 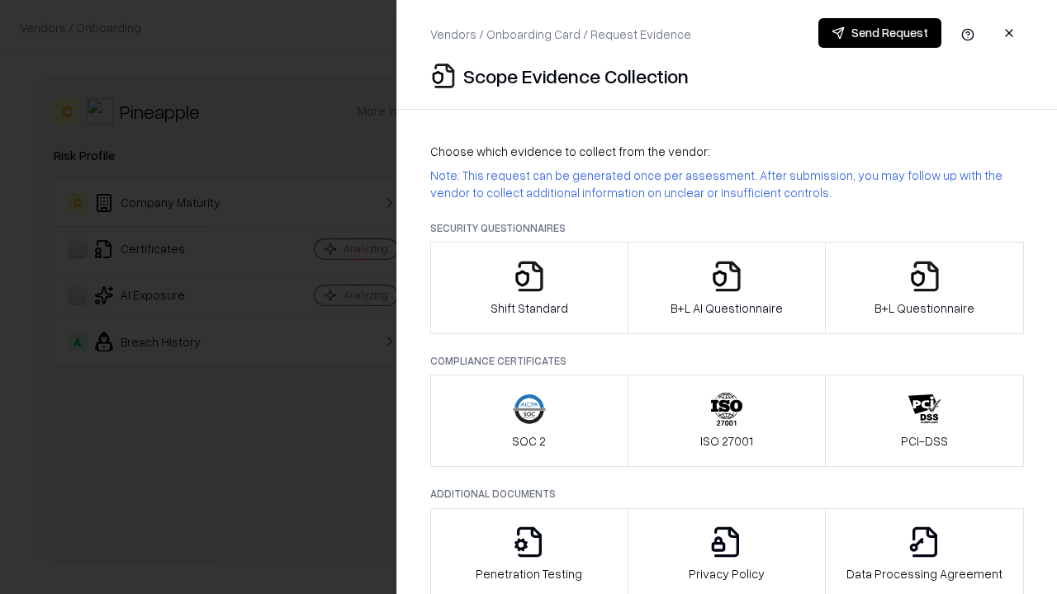 What do you see at coordinates (924, 308) in the screenshot?
I see `p: B+L Questionnaire` at bounding box center [924, 308].